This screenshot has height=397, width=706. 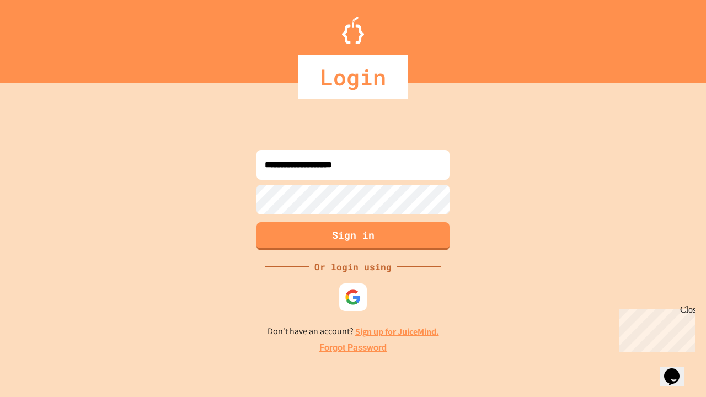 I want to click on a: Sign up for JuiceMind., so click(x=397, y=331).